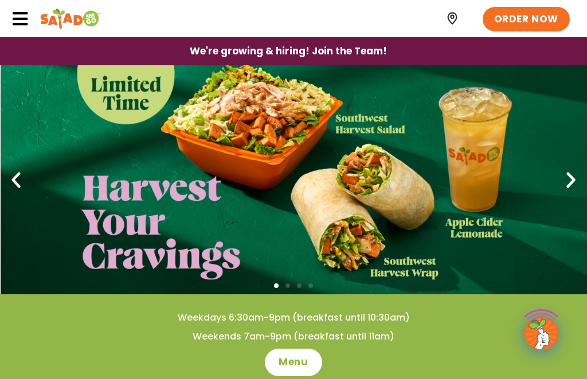  I want to click on span: Go to slide 2, so click(288, 286).